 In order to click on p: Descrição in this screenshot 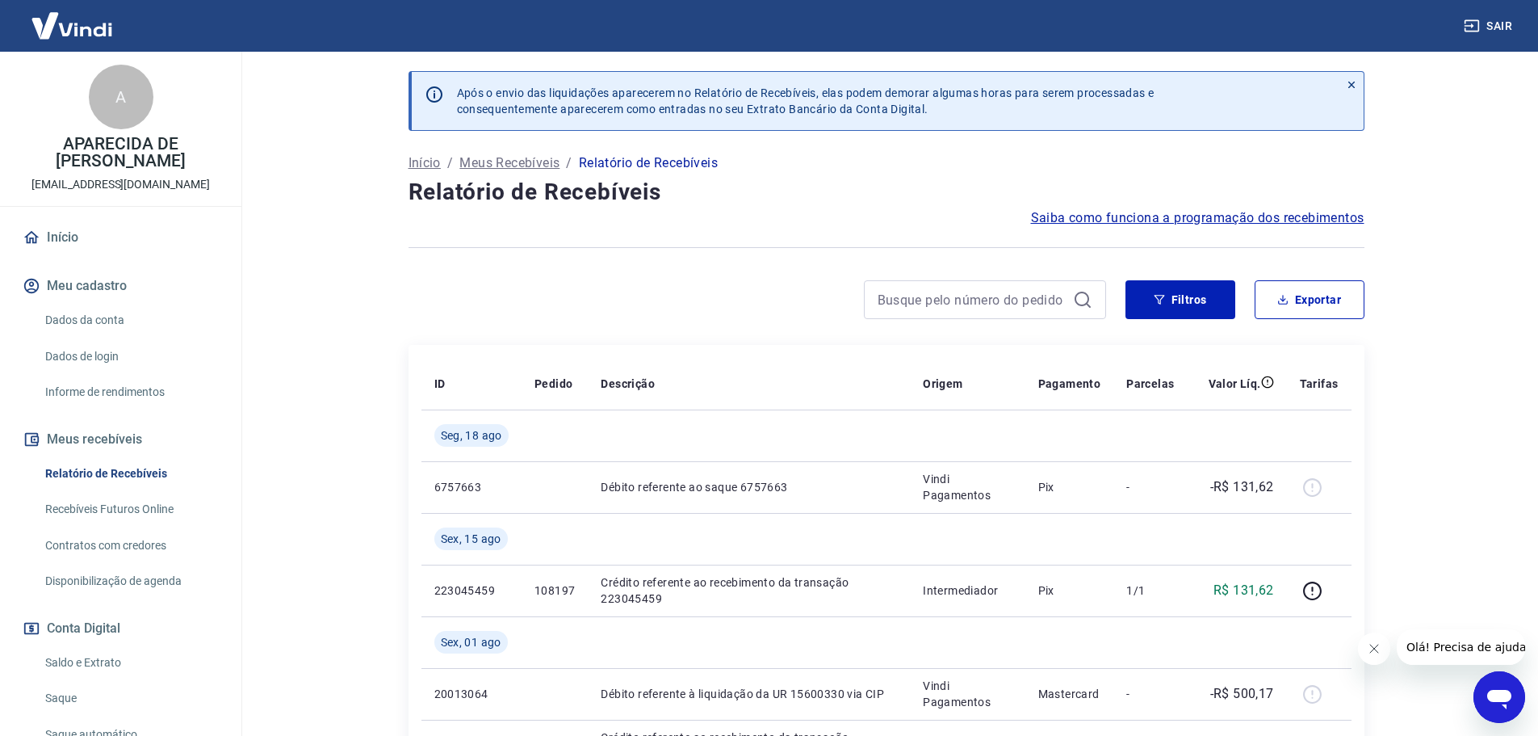, I will do `click(627, 384)`.